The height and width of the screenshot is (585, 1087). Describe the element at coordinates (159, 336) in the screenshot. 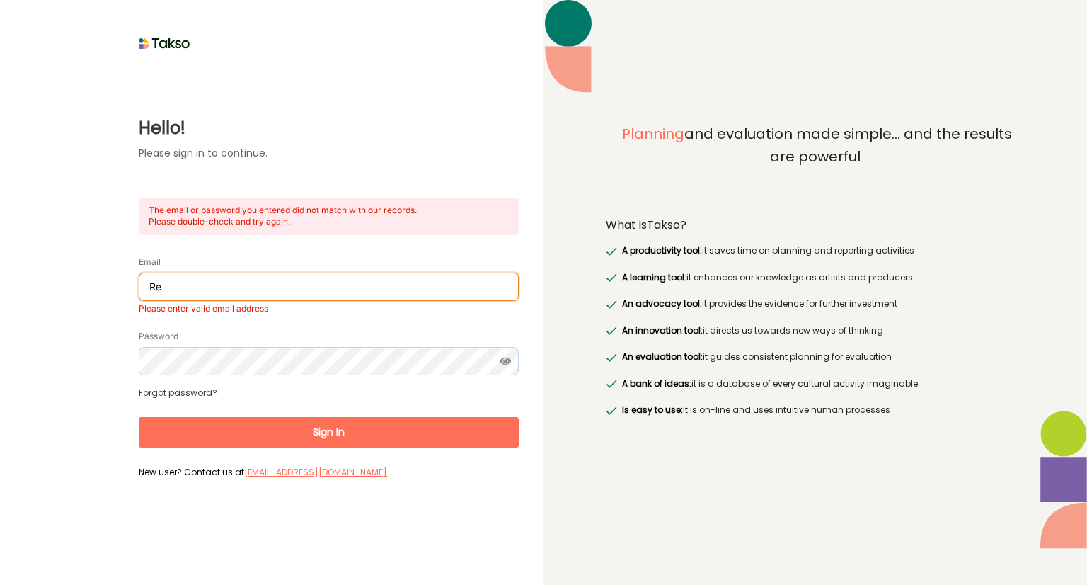

I see `label: Password` at that location.